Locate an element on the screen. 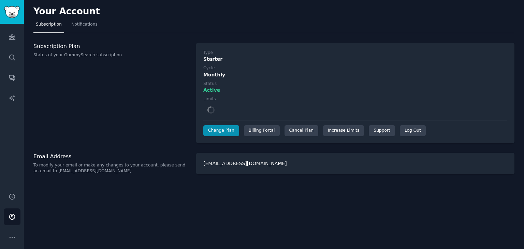 The height and width of the screenshot is (249, 524). a: Support is located at coordinates (381, 131).